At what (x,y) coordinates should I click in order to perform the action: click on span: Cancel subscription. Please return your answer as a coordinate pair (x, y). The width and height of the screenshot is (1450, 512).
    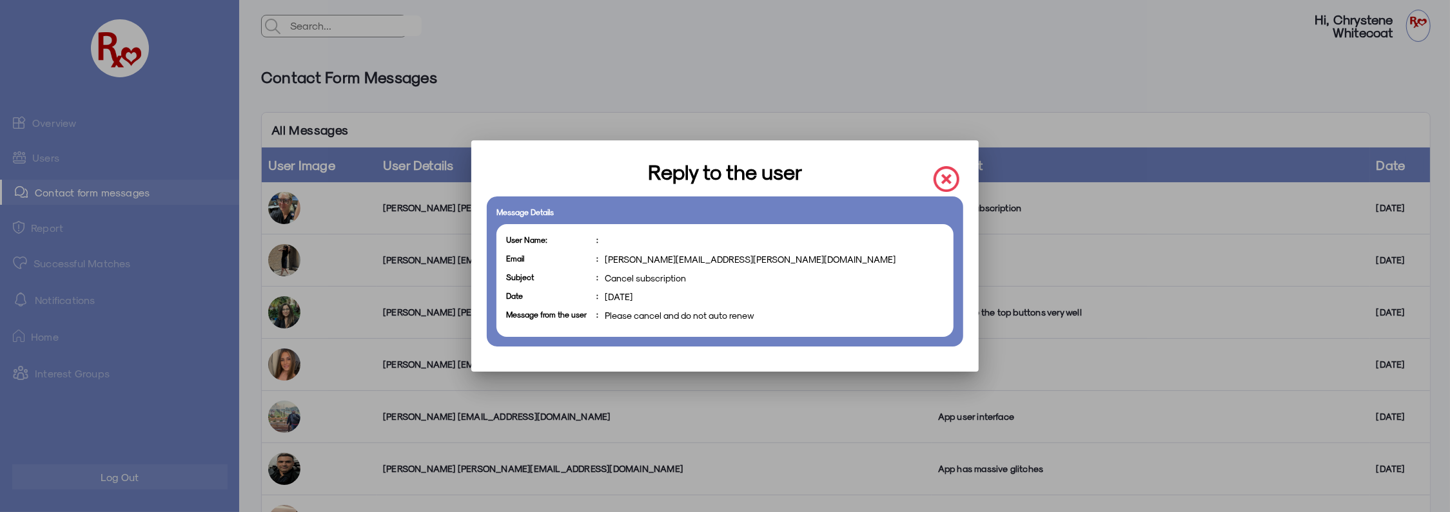
    Looking at the image, I should click on (645, 278).